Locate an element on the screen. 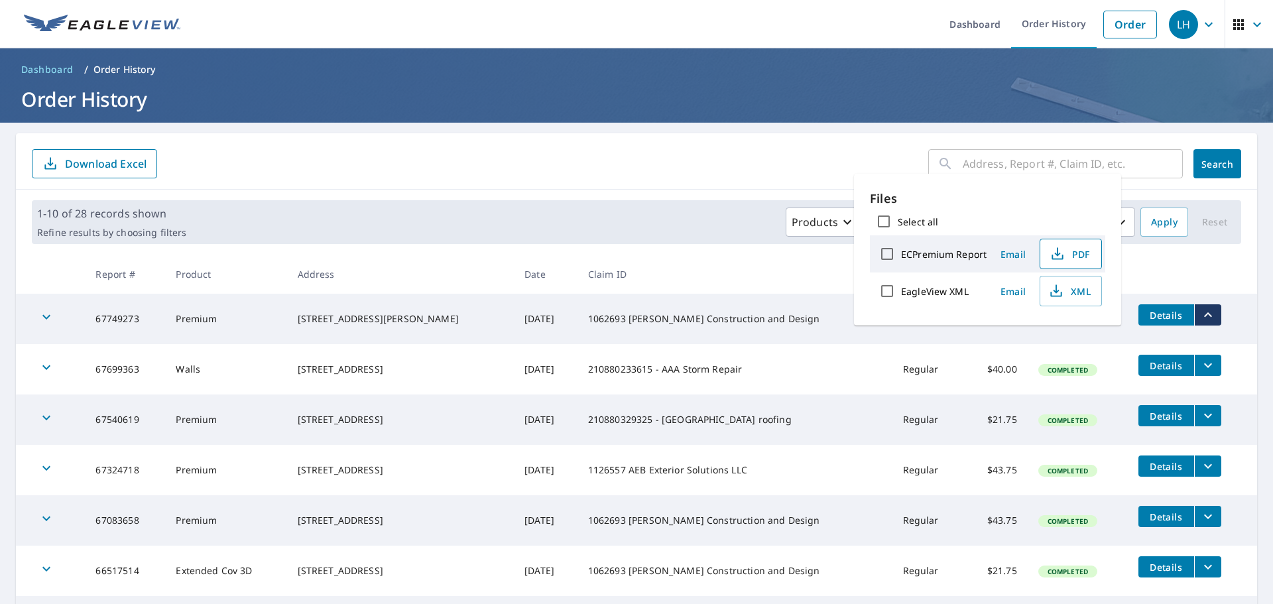 This screenshot has width=1273, height=604. h1: Order History is located at coordinates (636, 99).